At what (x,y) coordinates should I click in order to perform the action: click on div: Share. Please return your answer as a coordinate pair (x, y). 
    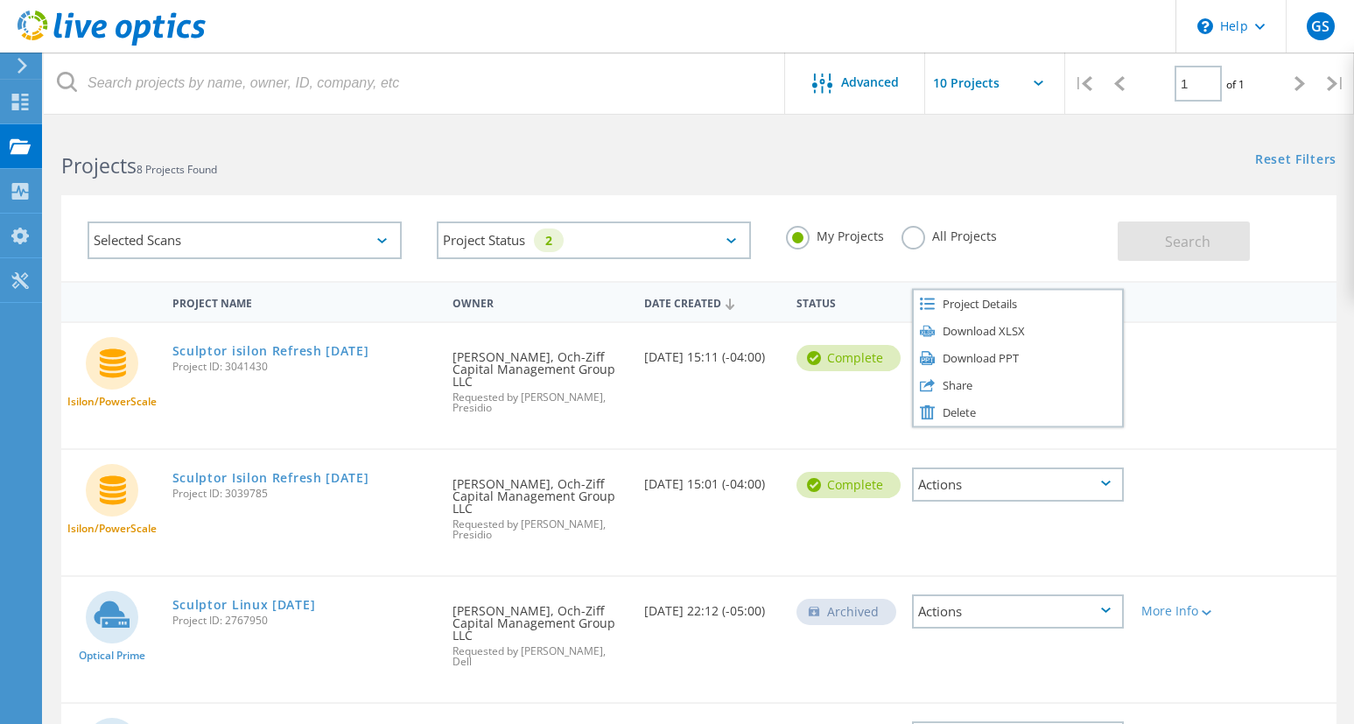
    Looking at the image, I should click on (1018, 384).